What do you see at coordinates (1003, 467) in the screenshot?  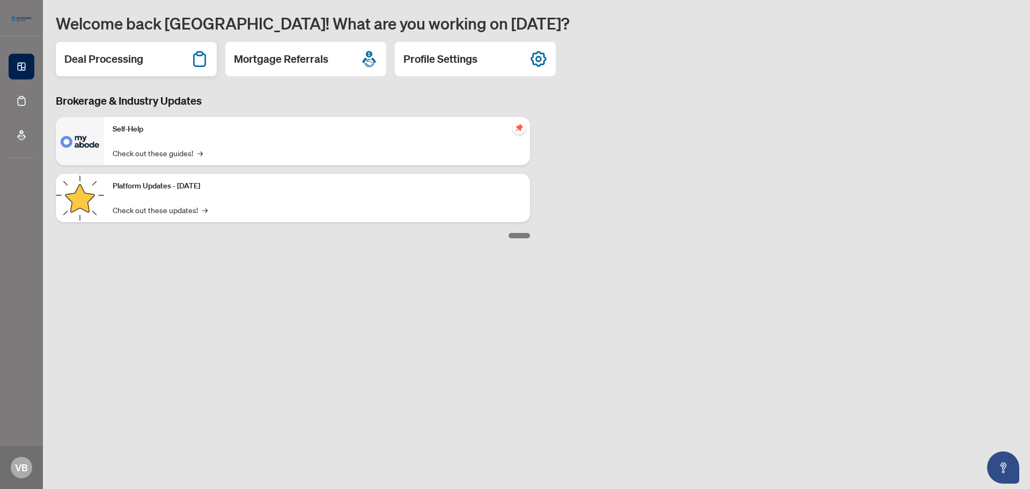 I see `button: Open asap` at bounding box center [1003, 467].